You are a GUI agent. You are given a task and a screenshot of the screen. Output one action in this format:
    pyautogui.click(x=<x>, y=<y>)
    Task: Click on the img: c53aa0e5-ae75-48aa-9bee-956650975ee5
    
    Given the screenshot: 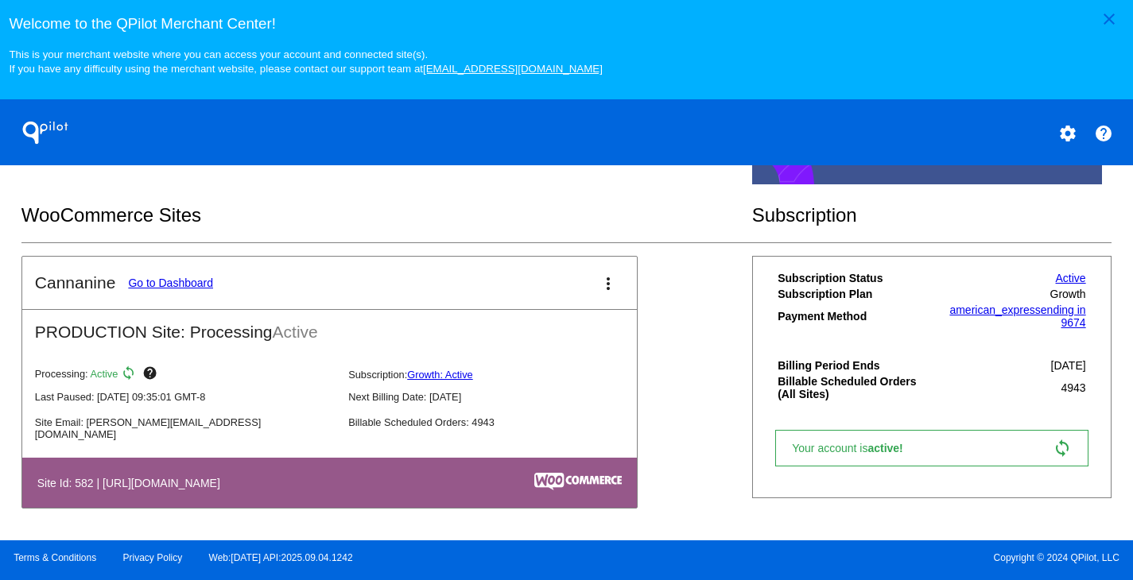 What is the action you would take?
    pyautogui.click(x=578, y=482)
    